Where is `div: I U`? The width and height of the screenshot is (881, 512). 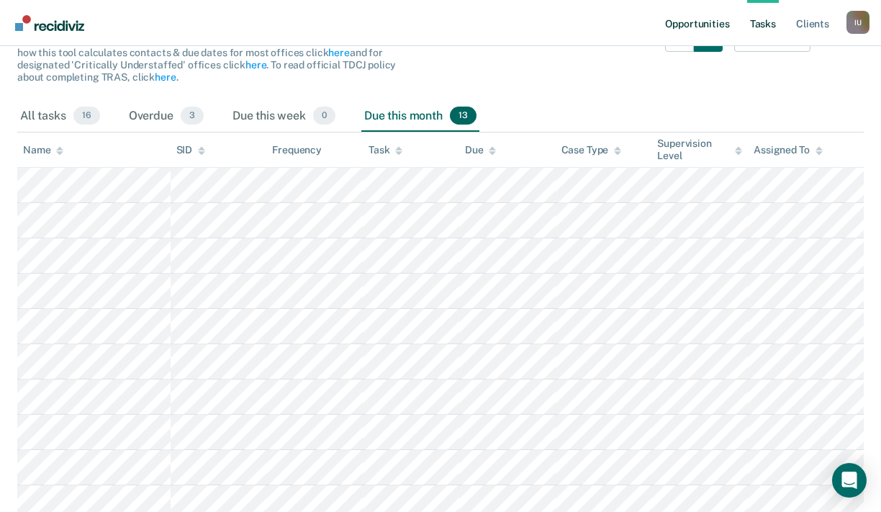 div: I U is located at coordinates (858, 22).